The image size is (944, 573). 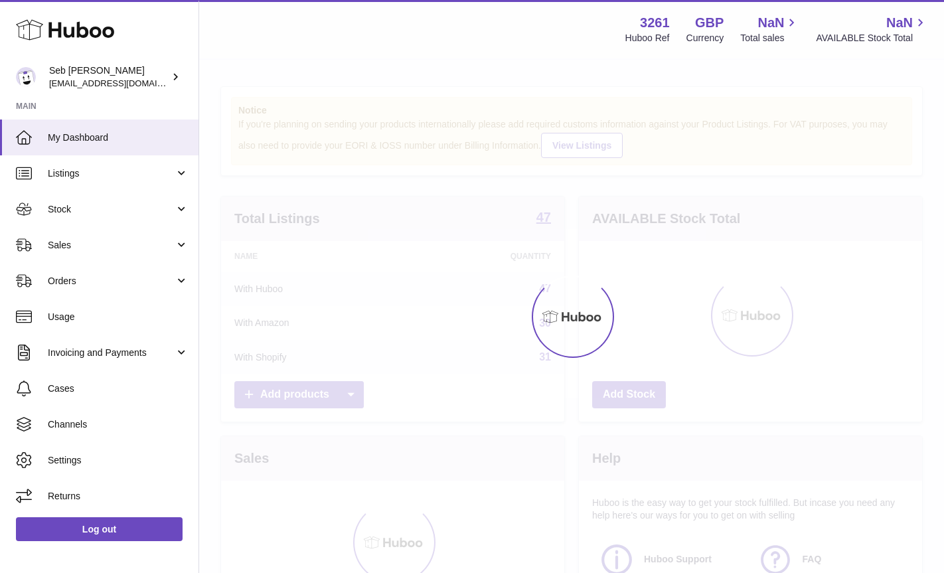 I want to click on span: Invoicing and Payments, so click(x=111, y=353).